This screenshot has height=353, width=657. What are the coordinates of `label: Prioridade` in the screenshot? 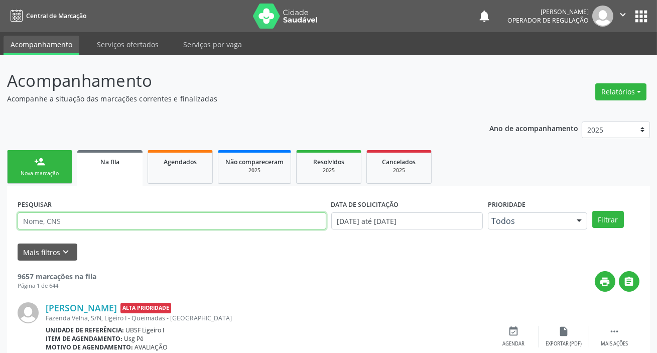 It's located at (506, 204).